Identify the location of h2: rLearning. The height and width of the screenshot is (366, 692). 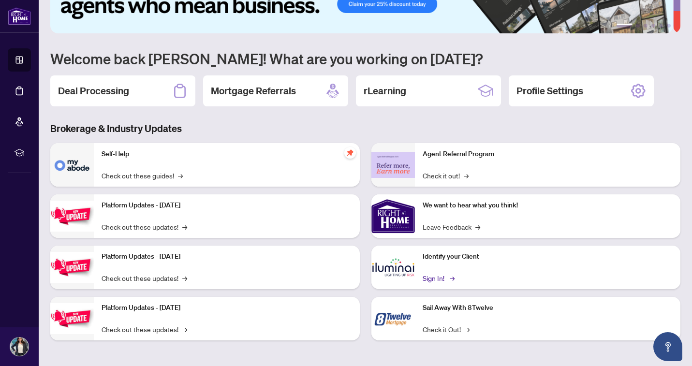
(385, 91).